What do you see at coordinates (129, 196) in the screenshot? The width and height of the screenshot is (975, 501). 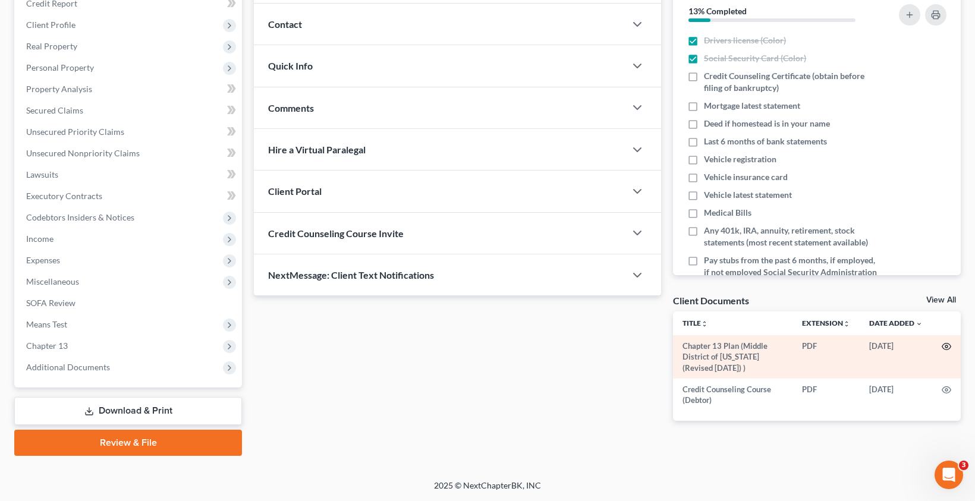 I see `a: Executory Contracts` at bounding box center [129, 196].